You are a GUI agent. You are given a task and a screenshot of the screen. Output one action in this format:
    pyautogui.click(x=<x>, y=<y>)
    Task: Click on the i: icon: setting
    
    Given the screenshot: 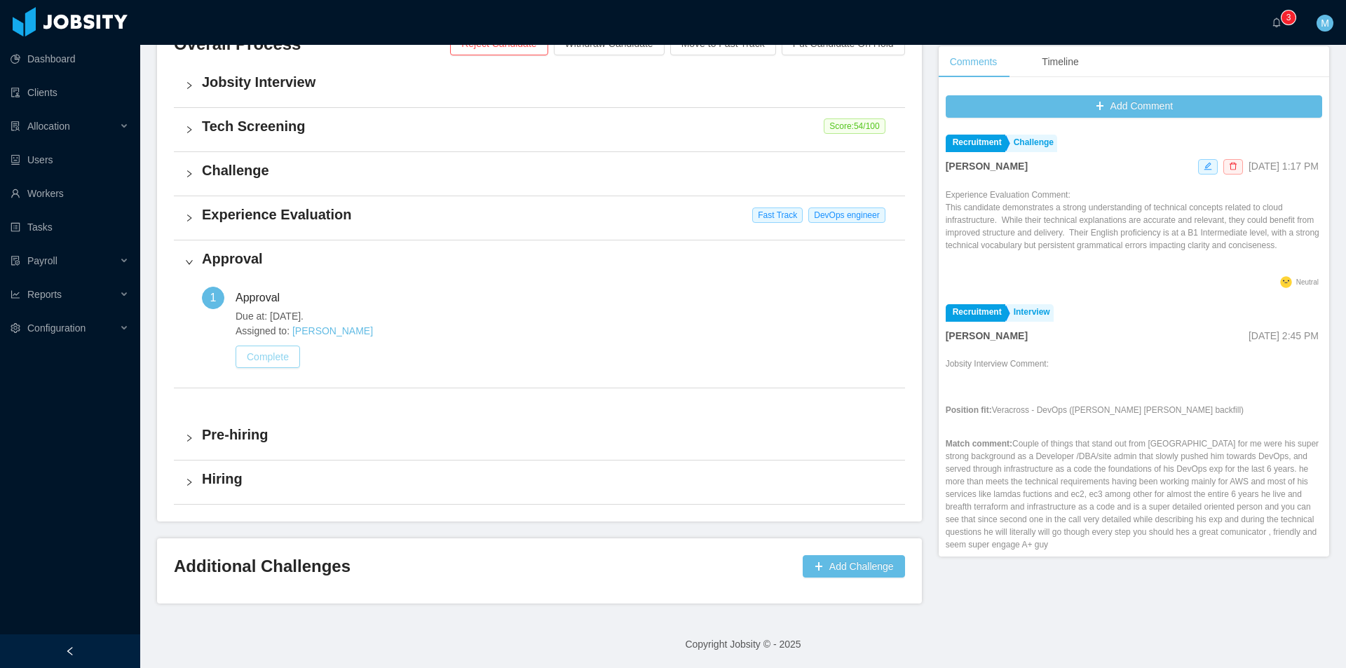 What is the action you would take?
    pyautogui.click(x=15, y=328)
    